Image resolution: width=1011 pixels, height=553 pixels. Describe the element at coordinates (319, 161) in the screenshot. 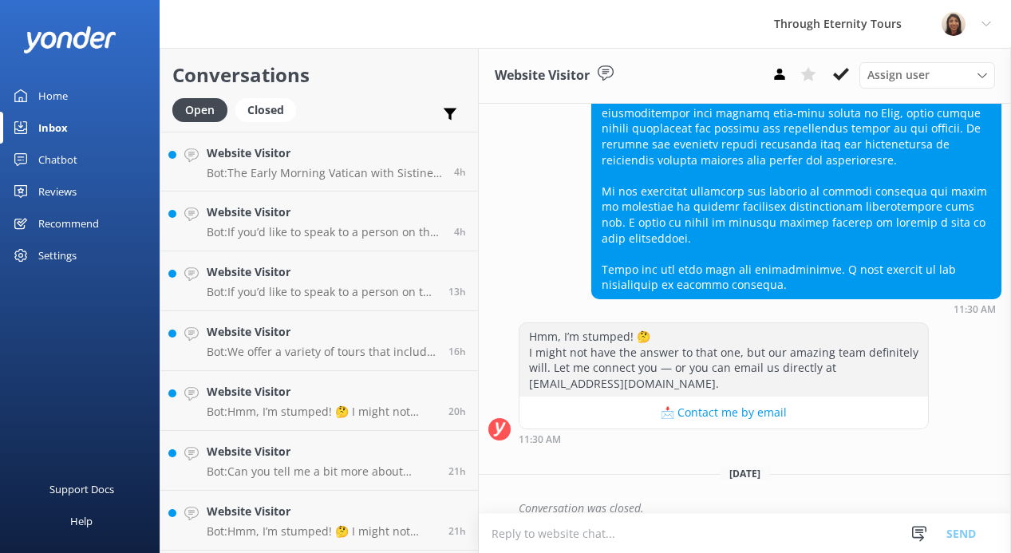

I see `a: Website VisitorBot:The Early Morning Vatican with Sistine Chapel Semi-Private Tour allows you to ...` at that location.